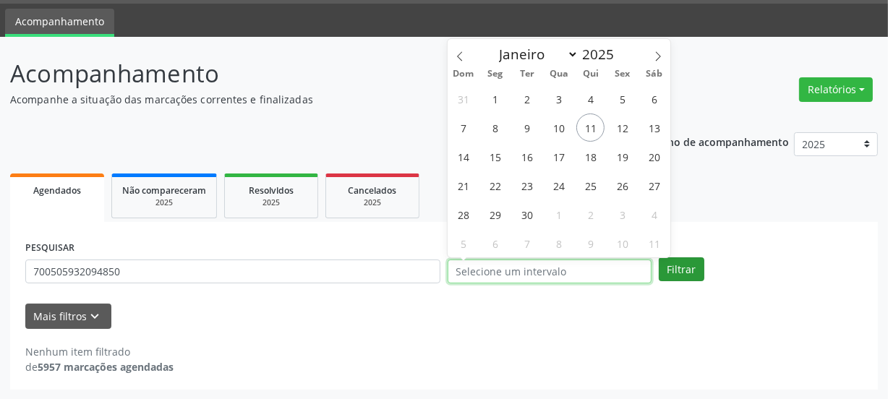  Describe the element at coordinates (527, 243) in the screenshot. I see `span: Outubro 7, 2025` at that location.